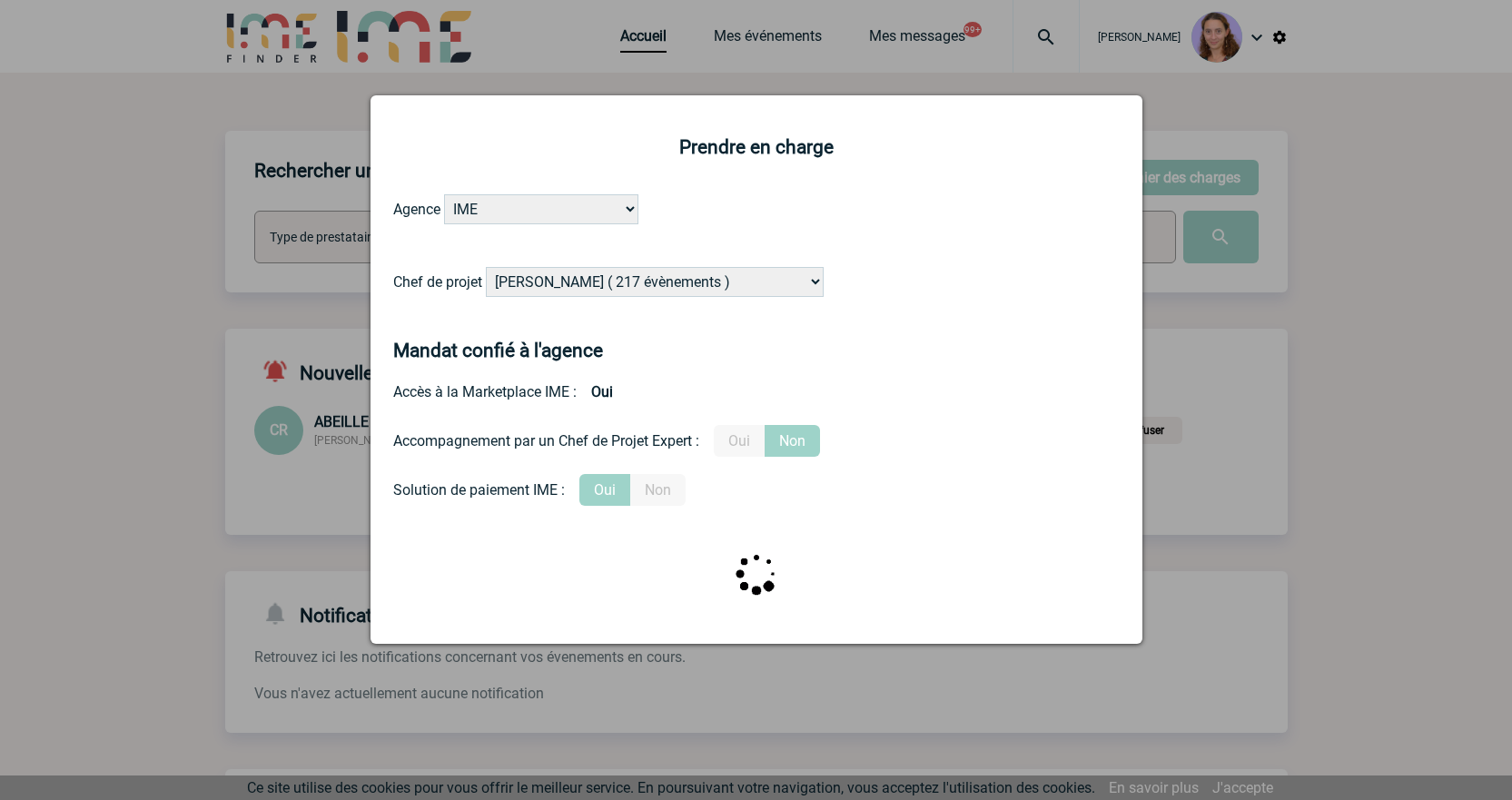 The width and height of the screenshot is (1512, 800). Describe the element at coordinates (417, 209) in the screenshot. I see `label: Agence` at that location.